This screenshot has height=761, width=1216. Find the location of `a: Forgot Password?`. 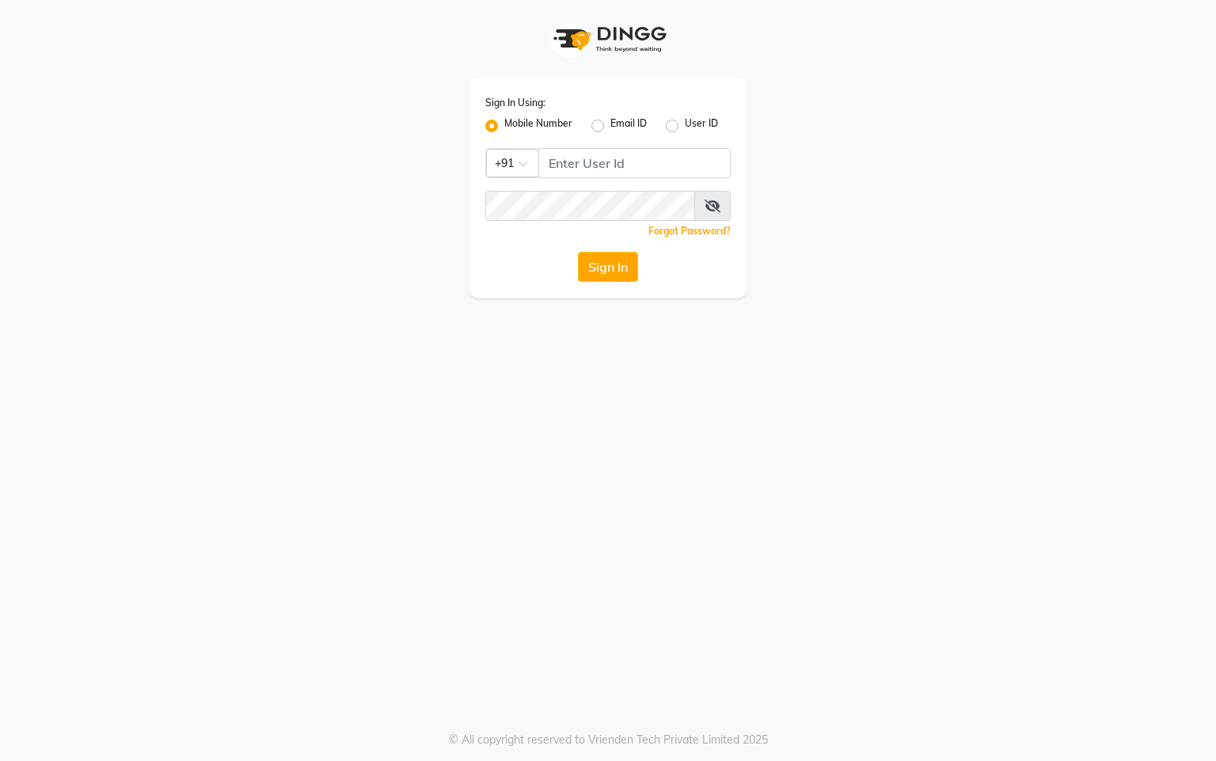

a: Forgot Password? is located at coordinates (690, 230).